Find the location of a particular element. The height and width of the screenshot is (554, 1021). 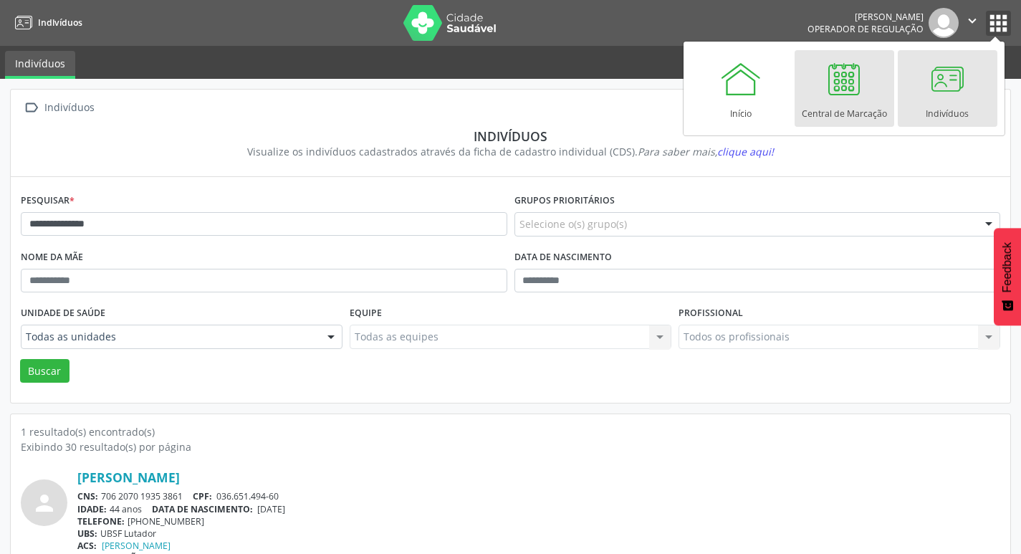

span: Indivíduos is located at coordinates (60, 22).